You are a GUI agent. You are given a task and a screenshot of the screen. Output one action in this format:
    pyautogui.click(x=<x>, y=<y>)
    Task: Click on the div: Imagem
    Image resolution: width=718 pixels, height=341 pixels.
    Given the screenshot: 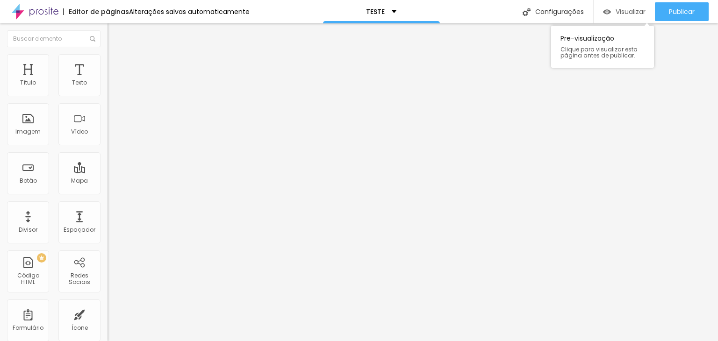 What is the action you would take?
    pyautogui.click(x=28, y=132)
    